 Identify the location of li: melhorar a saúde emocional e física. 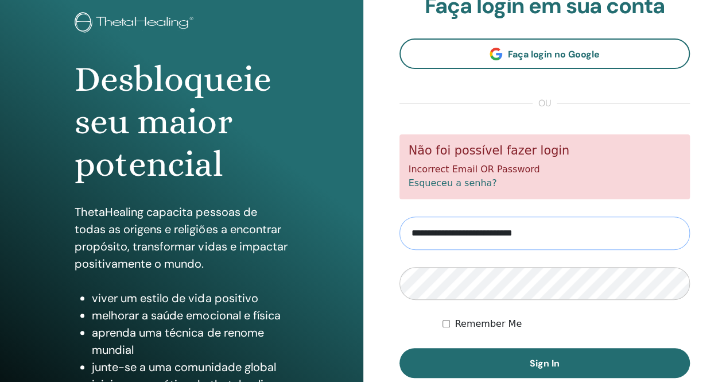
(190, 315).